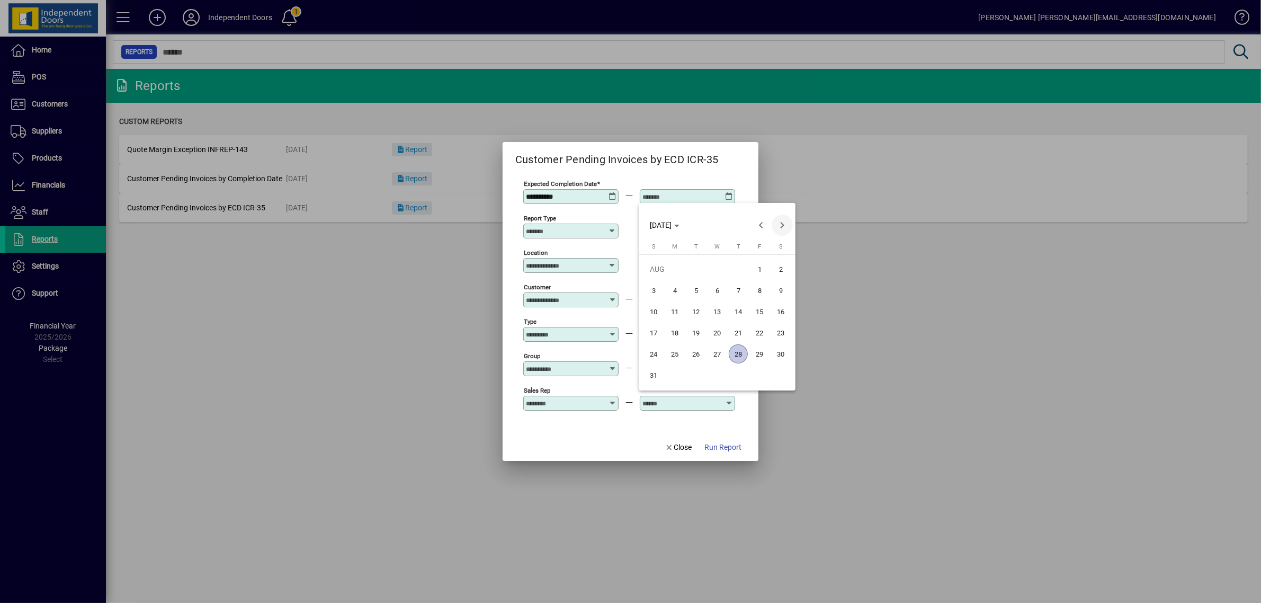 This screenshot has height=603, width=1261. I want to click on button: Sun Aug 24 2025, so click(654, 354).